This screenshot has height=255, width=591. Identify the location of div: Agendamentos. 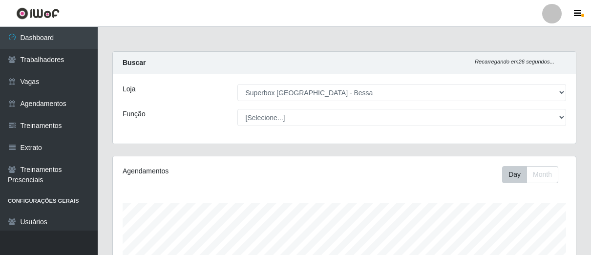
(211, 171).